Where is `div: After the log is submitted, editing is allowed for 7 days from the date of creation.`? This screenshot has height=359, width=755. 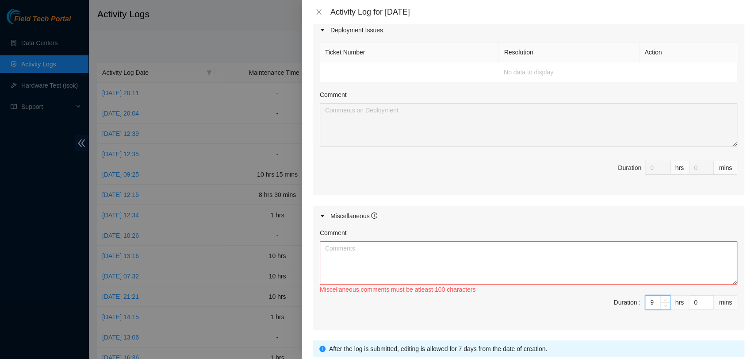
div: After the log is submitted, editing is allowed for 7 days from the date of creation. is located at coordinates (533, 349).